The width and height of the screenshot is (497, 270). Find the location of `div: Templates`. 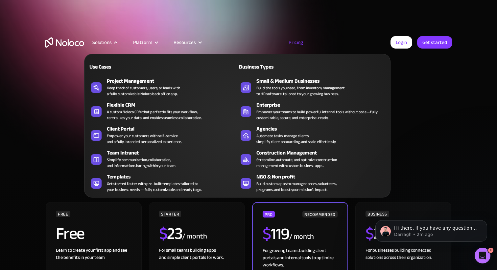

div: Templates is located at coordinates (173, 177).